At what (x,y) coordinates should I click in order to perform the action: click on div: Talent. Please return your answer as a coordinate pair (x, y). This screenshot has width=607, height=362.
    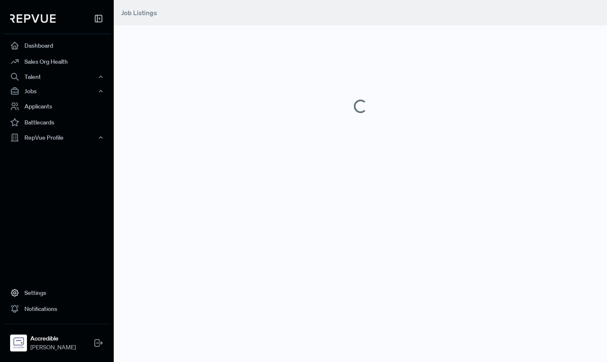
    Looking at the image, I should click on (57, 77).